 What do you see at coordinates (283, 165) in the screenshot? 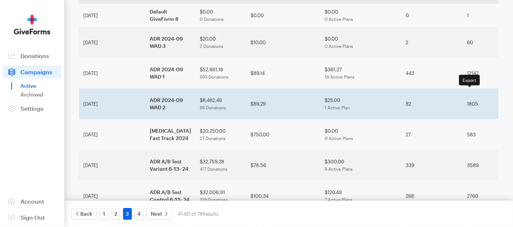
I see `td: $78.56` at bounding box center [283, 165].